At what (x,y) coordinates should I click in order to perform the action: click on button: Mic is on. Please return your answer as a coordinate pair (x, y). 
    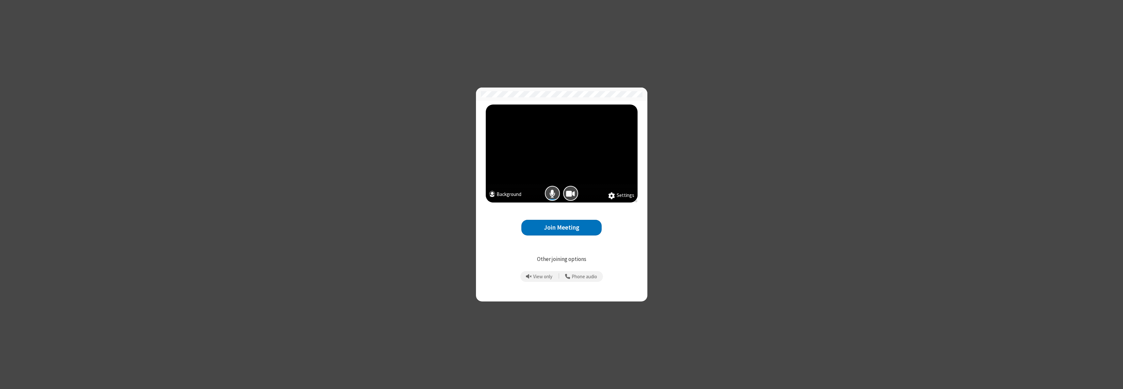
    Looking at the image, I should click on (553, 193).